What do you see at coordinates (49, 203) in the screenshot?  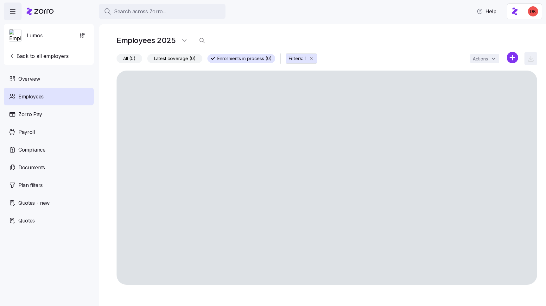 I see `a: Quotes - new` at bounding box center [49, 203].